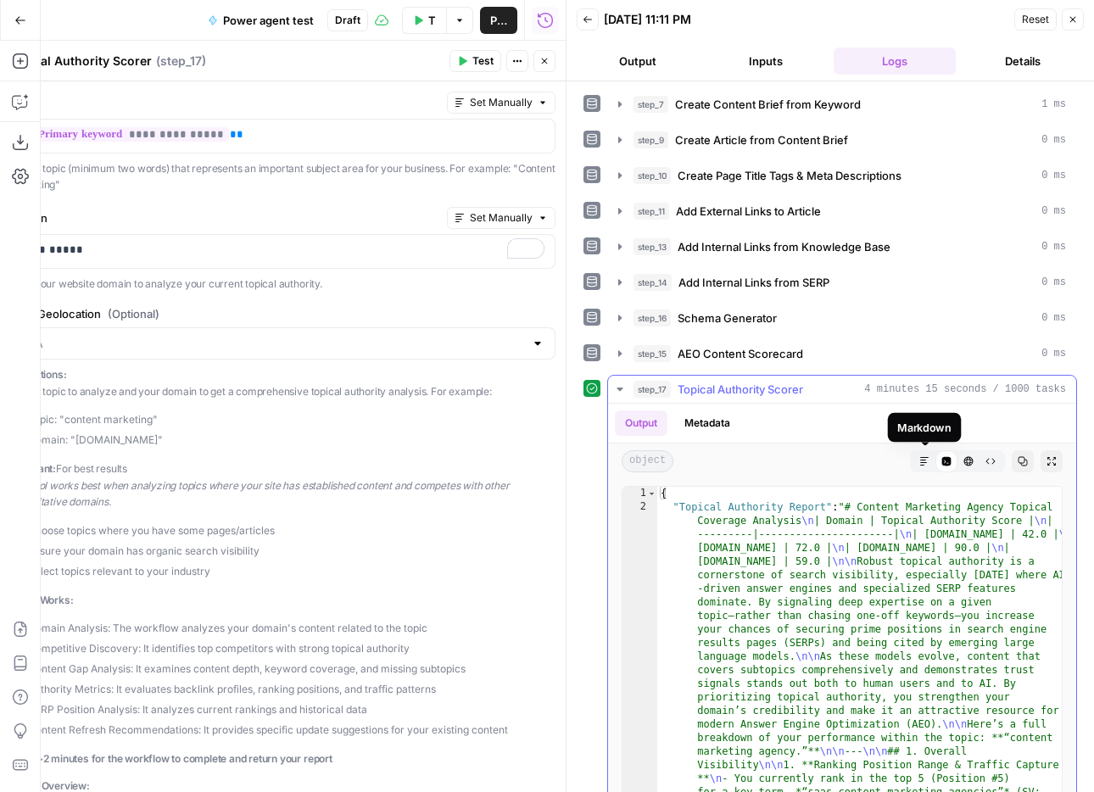  What do you see at coordinates (1035, 20) in the screenshot?
I see `button: Reset` at bounding box center [1035, 20].